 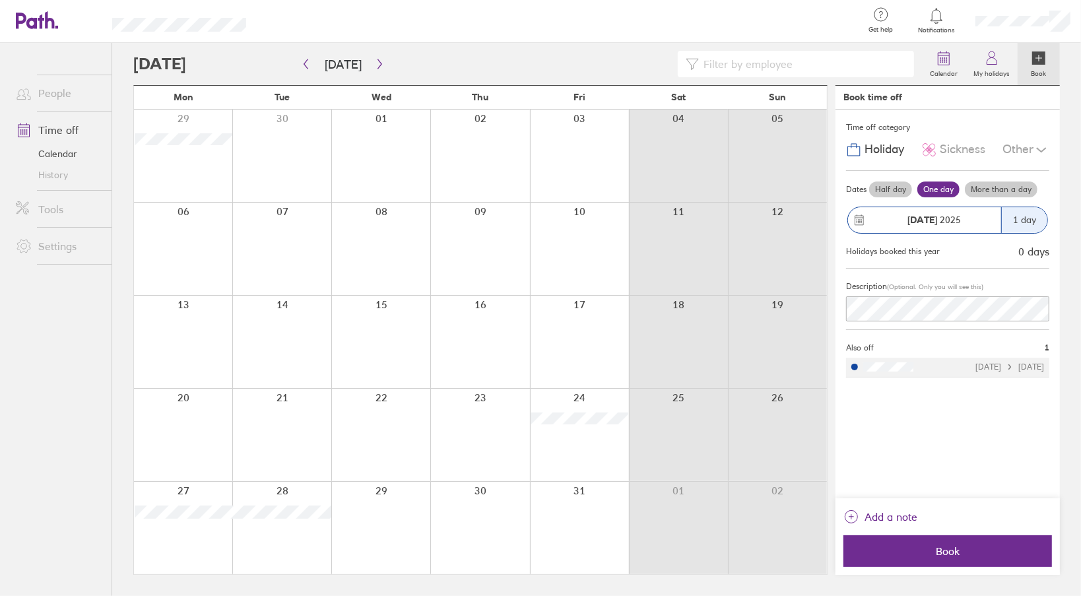 What do you see at coordinates (679, 97) in the screenshot?
I see `span: Sat` at bounding box center [679, 97].